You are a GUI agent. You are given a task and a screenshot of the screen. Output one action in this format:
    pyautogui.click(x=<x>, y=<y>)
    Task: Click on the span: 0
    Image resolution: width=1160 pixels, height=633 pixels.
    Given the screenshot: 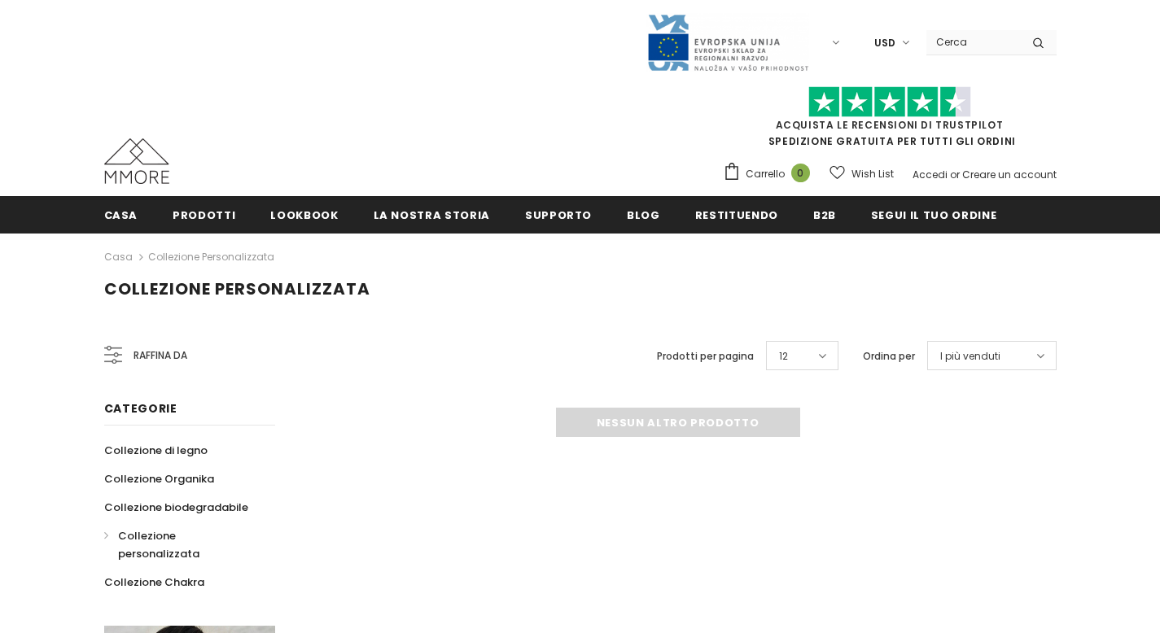 What is the action you would take?
    pyautogui.click(x=800, y=173)
    